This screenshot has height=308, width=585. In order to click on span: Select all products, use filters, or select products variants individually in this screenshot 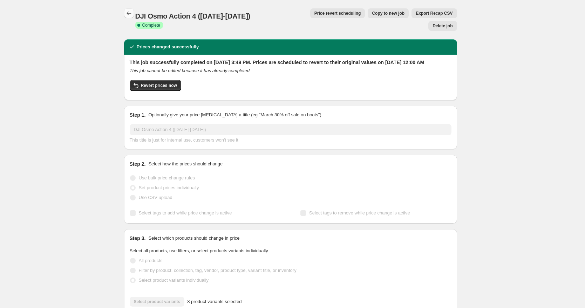, I will do `click(199, 251)`.